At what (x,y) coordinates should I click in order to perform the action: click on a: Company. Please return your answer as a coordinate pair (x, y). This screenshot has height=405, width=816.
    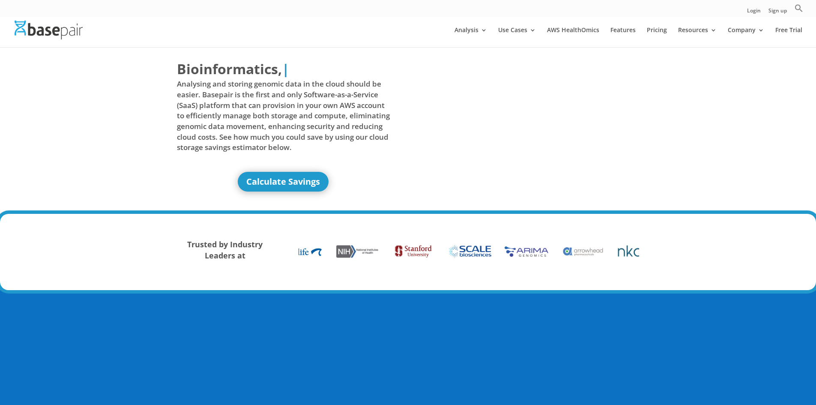
    Looking at the image, I should click on (746, 37).